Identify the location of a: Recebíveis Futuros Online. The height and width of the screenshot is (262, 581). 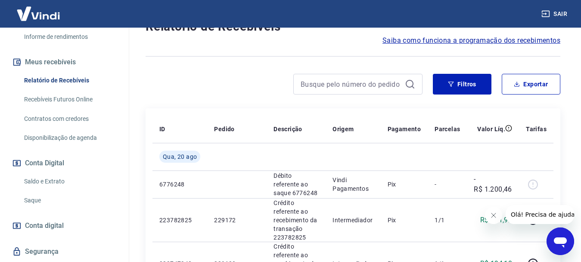
(69, 99).